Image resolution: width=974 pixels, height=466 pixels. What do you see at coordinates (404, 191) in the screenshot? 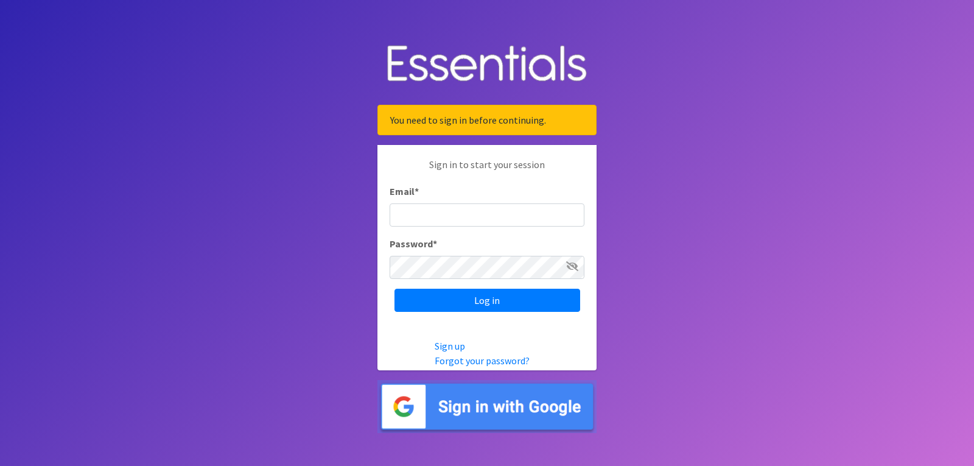
I see `label: Email` at bounding box center [404, 191].